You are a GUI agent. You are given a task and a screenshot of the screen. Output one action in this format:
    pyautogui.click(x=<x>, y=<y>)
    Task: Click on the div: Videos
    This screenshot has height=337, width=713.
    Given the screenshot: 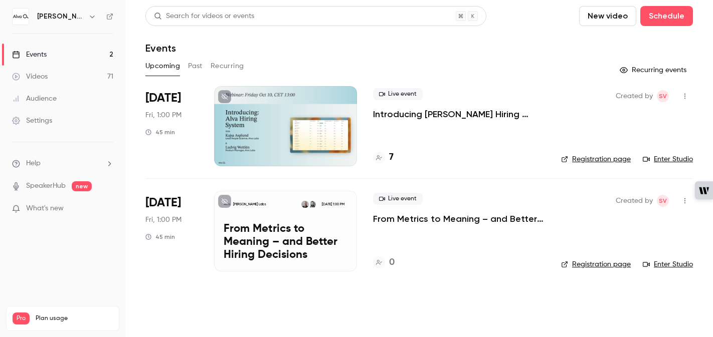 What is the action you would take?
    pyautogui.click(x=30, y=77)
    